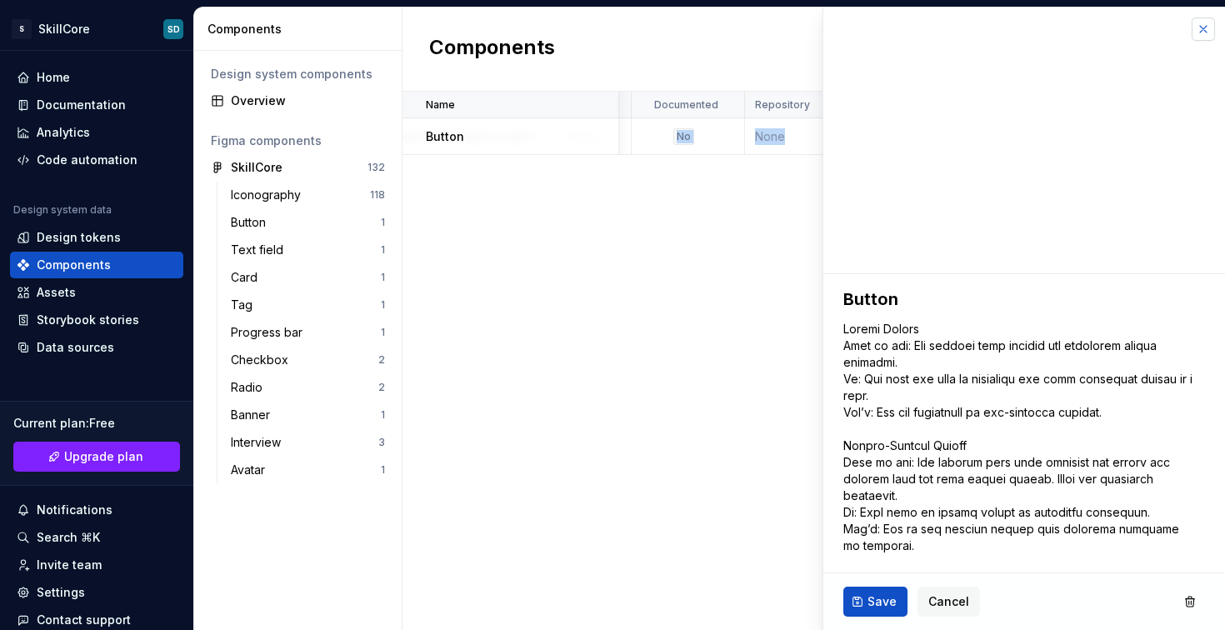 Image resolution: width=1225 pixels, height=630 pixels. Describe the element at coordinates (97, 320) in the screenshot. I see `a: Storybook stories` at that location.